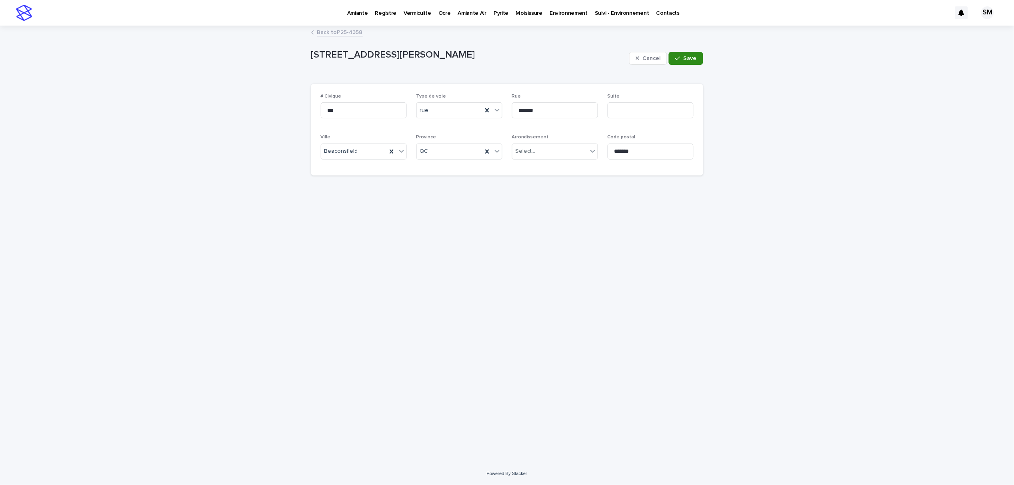  What do you see at coordinates (426, 137) in the screenshot?
I see `span: Province` at bounding box center [426, 137].